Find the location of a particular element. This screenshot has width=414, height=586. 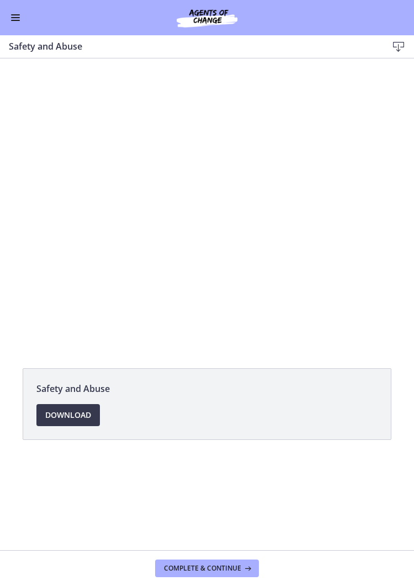

button: Enable menu is located at coordinates (15, 18).